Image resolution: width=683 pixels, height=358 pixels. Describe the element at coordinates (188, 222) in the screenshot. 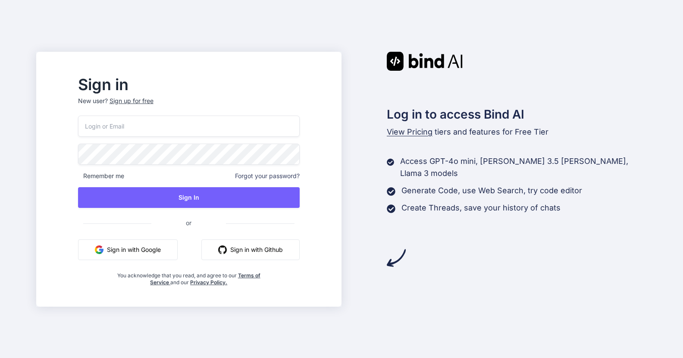

I see `span: or` at that location.